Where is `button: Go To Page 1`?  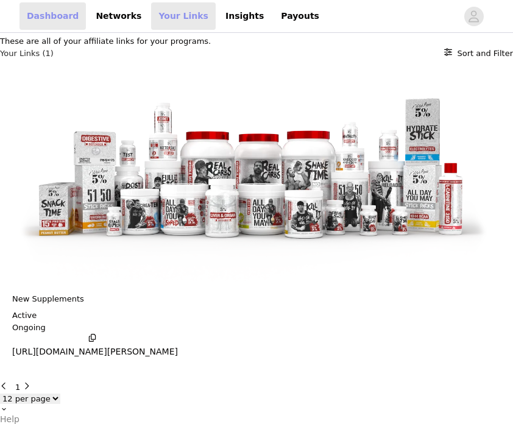 button: Go To Page 1 is located at coordinates (18, 387).